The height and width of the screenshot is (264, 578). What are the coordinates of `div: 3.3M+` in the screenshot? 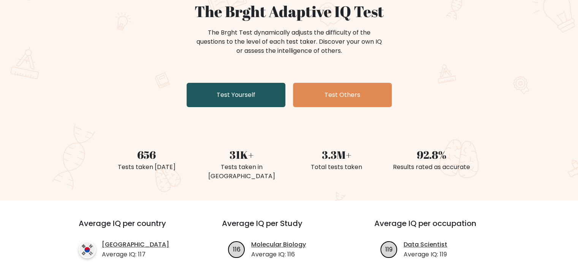 It's located at (337, 155).